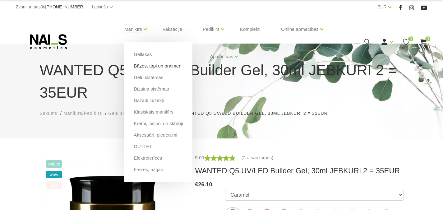  I want to click on a: OUTLET, so click(143, 147).